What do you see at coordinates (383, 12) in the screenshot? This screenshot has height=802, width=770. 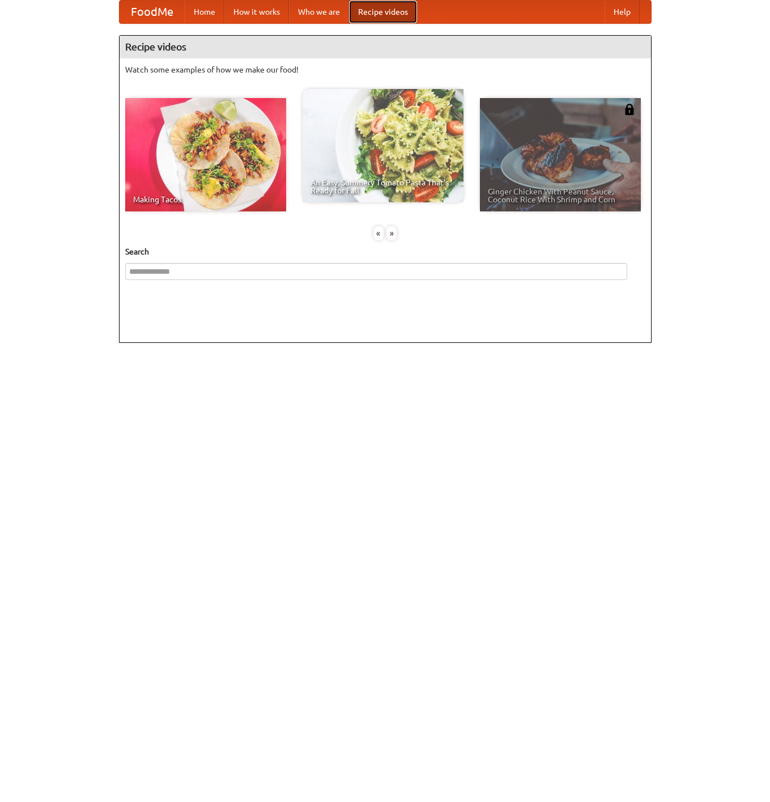 I see `a: Recipe videos` at bounding box center [383, 12].